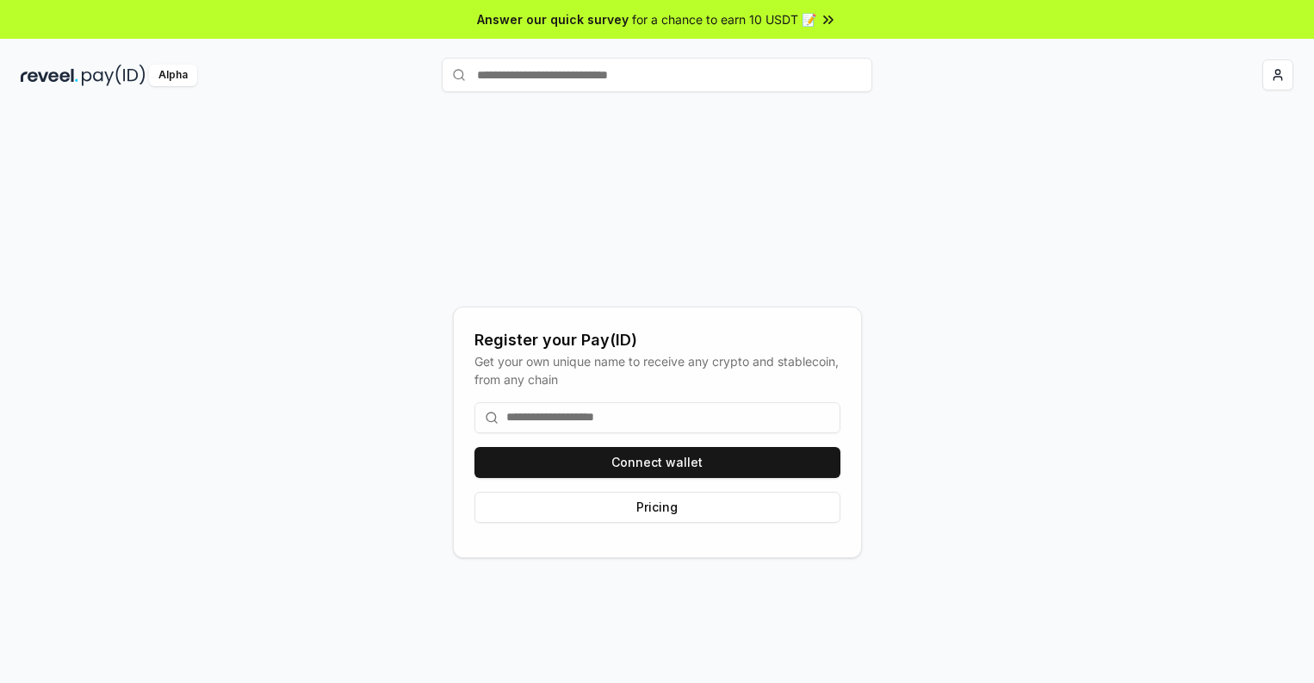 The width and height of the screenshot is (1314, 683). I want to click on button: Connect wallet, so click(657, 462).